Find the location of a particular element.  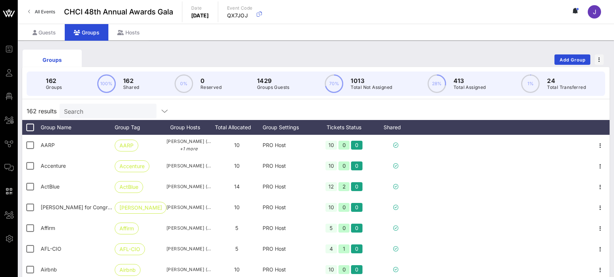

span: 14 is located at coordinates (237, 186).